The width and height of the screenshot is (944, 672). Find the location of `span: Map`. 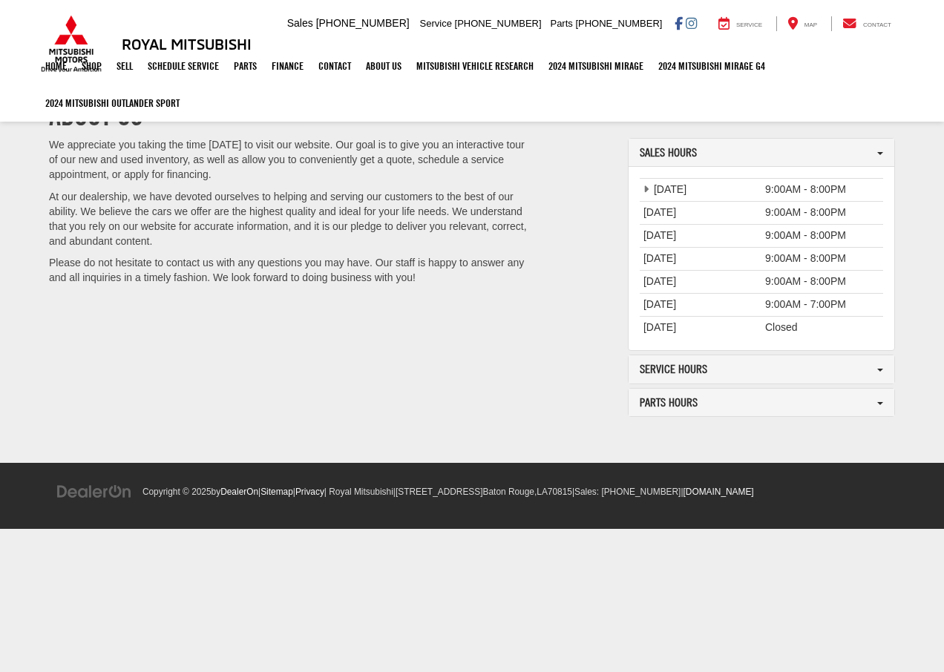

span: Map is located at coordinates (811, 24).